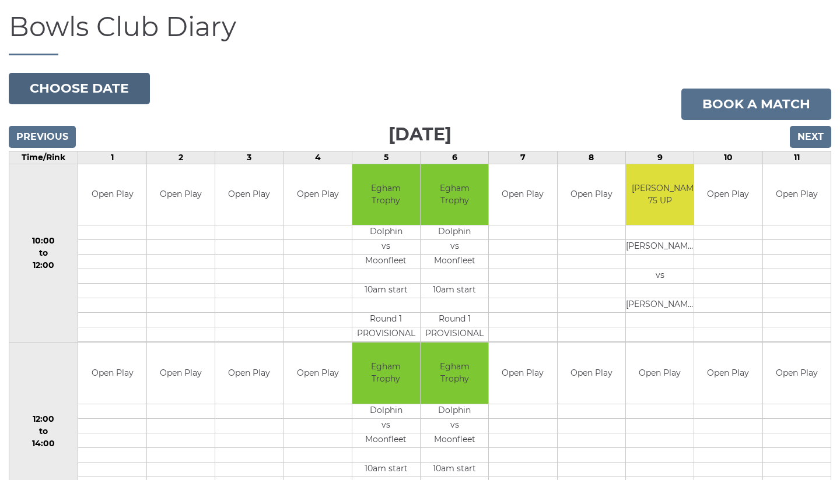 The height and width of the screenshot is (480, 840). I want to click on input: Previous, so click(42, 137).